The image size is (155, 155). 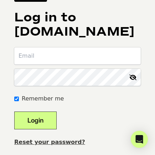 What do you see at coordinates (43, 98) in the screenshot?
I see `label: Remember me` at bounding box center [43, 98].